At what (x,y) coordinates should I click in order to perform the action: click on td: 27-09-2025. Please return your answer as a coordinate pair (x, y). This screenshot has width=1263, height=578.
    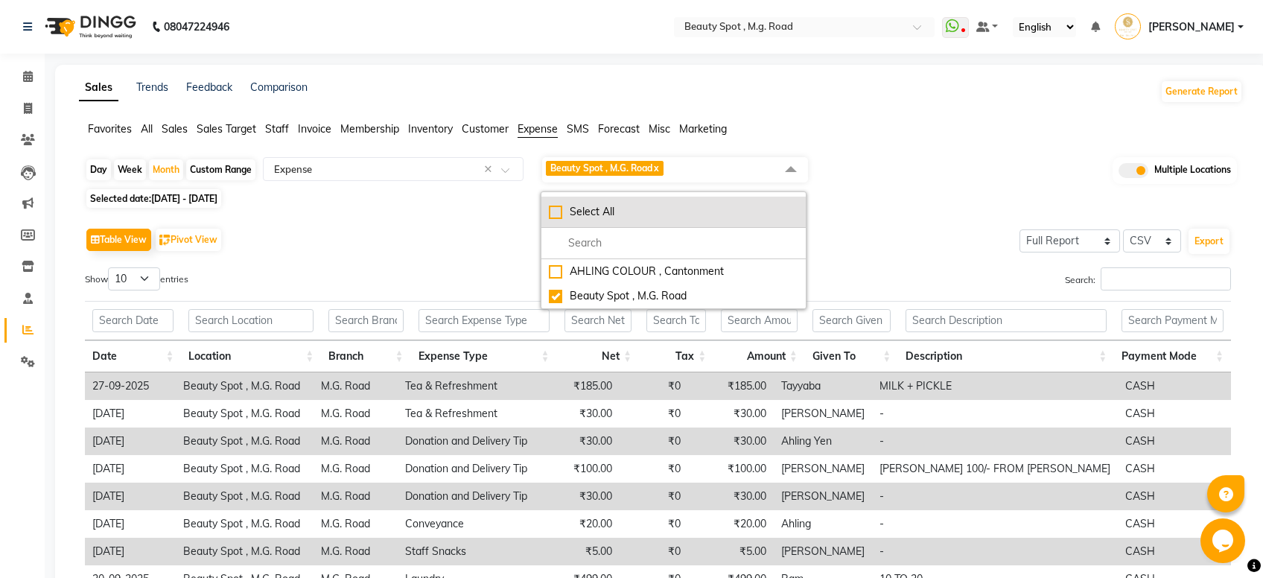
    Looking at the image, I should click on (130, 386).